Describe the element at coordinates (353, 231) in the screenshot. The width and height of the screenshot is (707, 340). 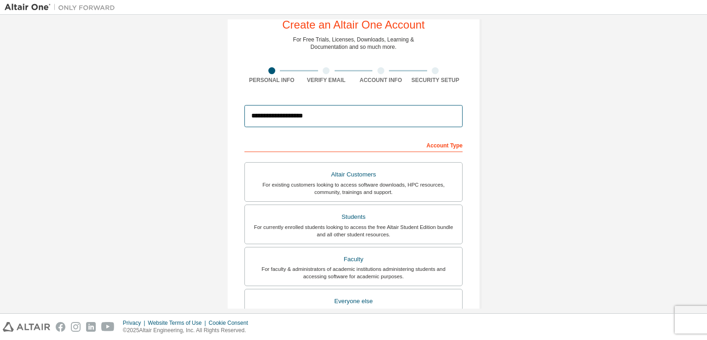
I see `div: For currently enrolled students looking to access the free Altair Student Edition bundle and all ...` at that location.